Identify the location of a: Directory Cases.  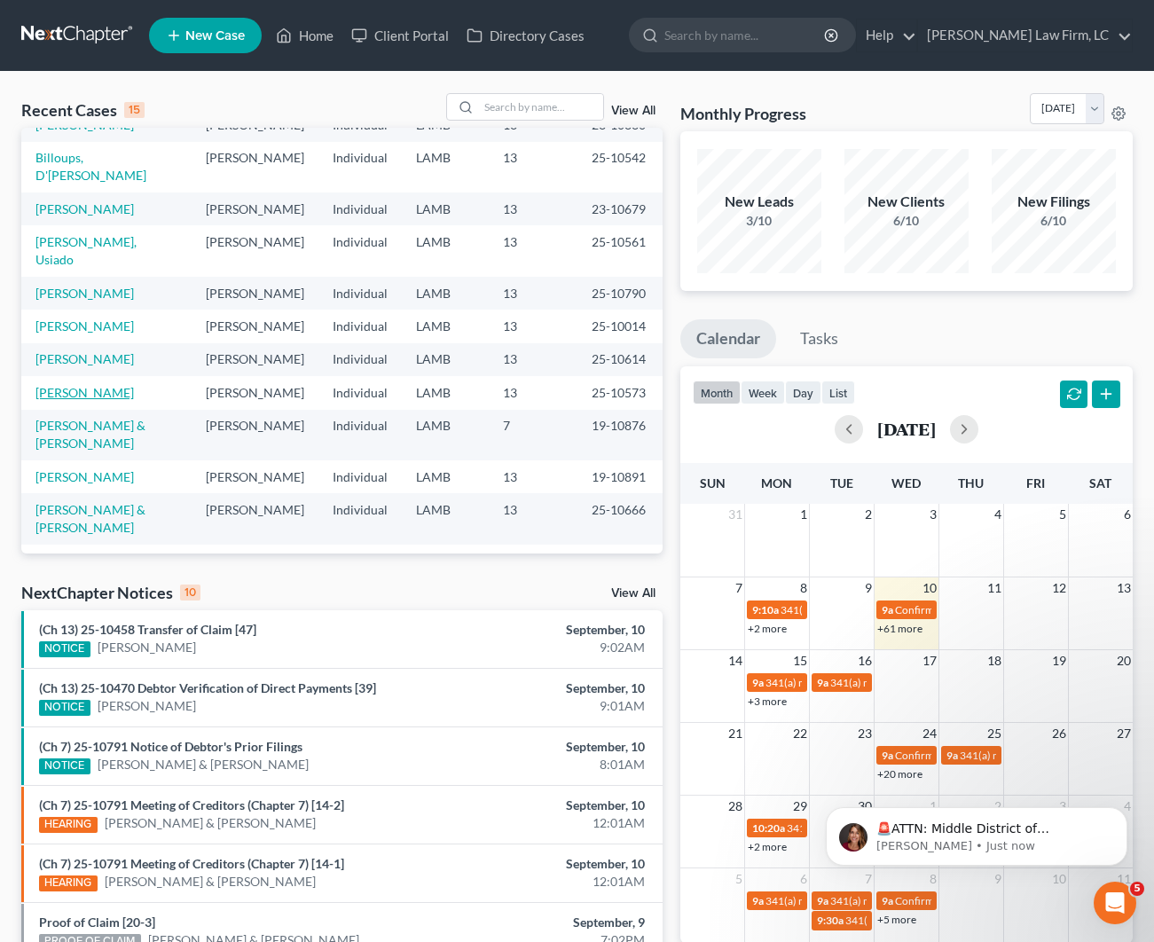
(525, 35).